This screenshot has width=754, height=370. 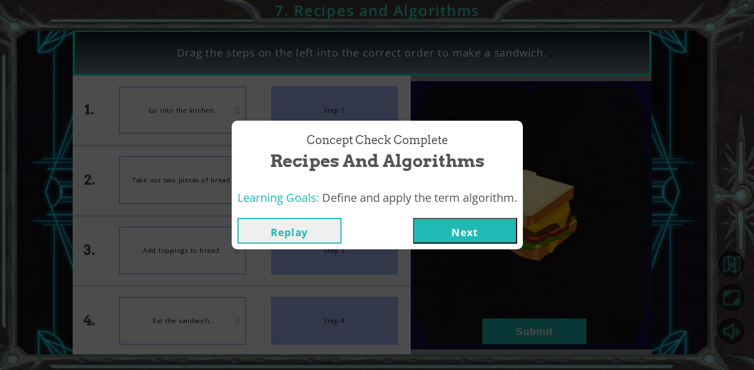 What do you see at coordinates (377, 161) in the screenshot?
I see `span: Recipes and Algorithms` at bounding box center [377, 161].